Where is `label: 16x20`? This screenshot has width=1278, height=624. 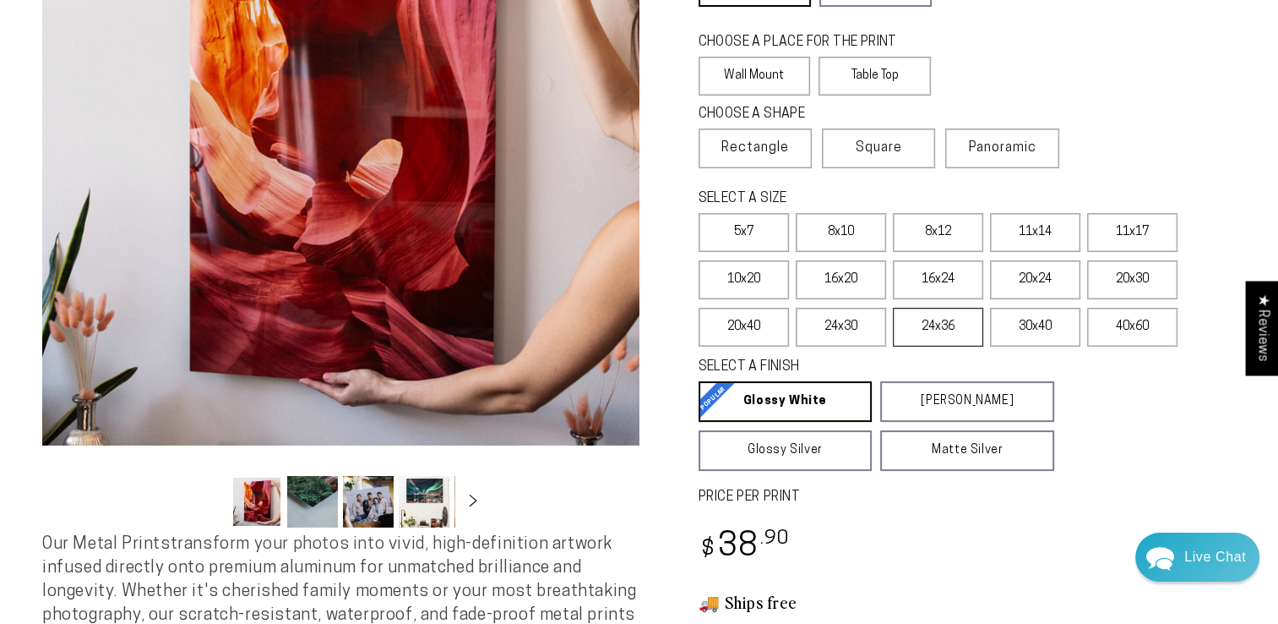
label: 16x20 is located at coordinates (841, 280).